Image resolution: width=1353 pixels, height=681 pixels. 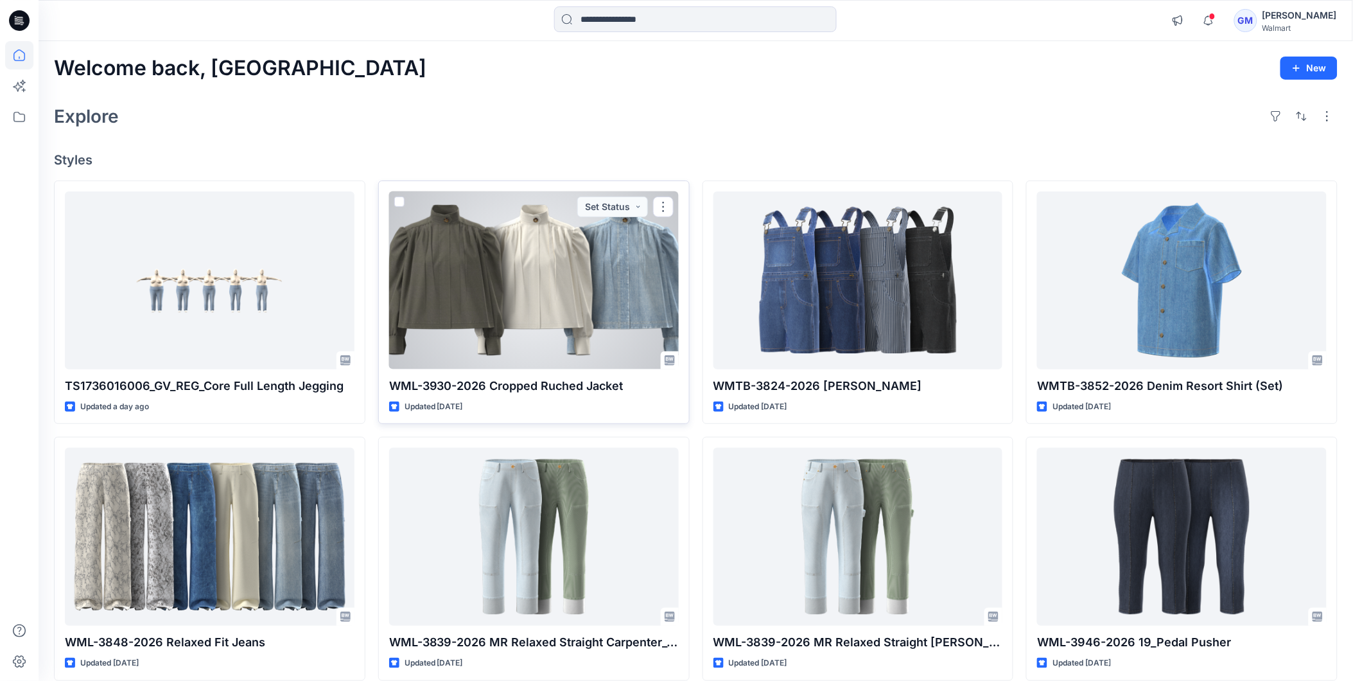 I want to click on a: WML-3946-2026 19_Pedal Pusher, so click(x=1182, y=536).